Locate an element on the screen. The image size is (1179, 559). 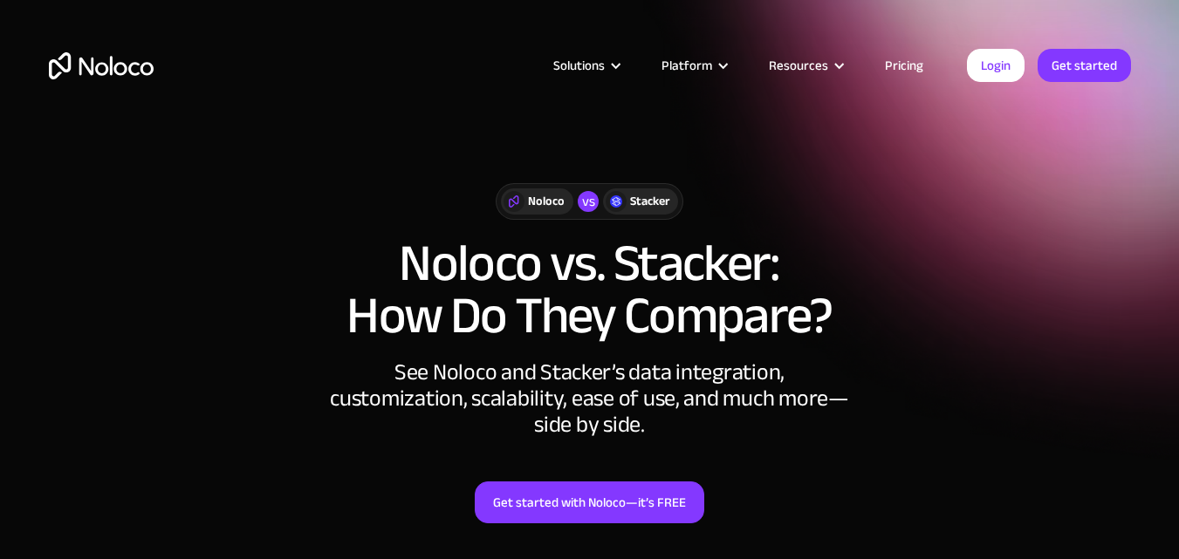
a: home is located at coordinates (101, 65).